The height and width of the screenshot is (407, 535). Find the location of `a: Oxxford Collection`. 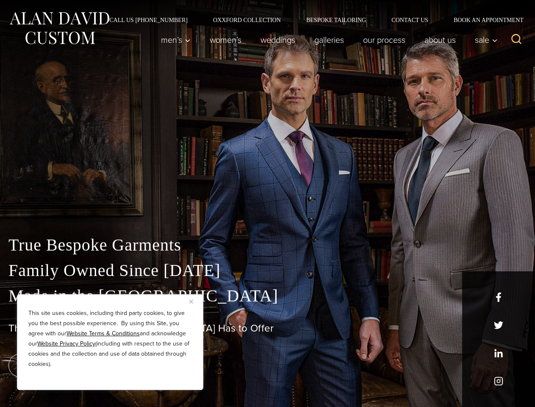

a: Oxxford Collection is located at coordinates (247, 20).